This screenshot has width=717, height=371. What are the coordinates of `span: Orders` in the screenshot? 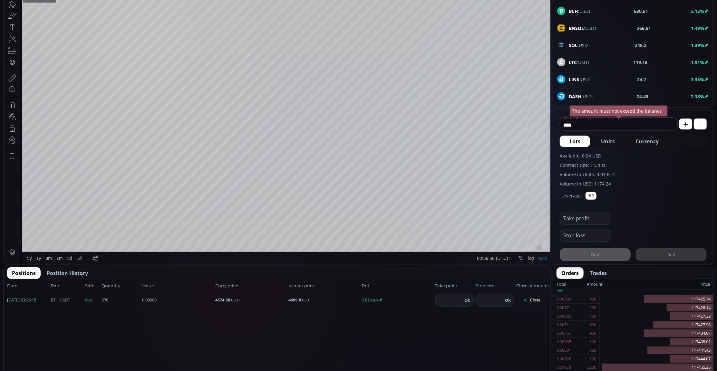 It's located at (570, 273).